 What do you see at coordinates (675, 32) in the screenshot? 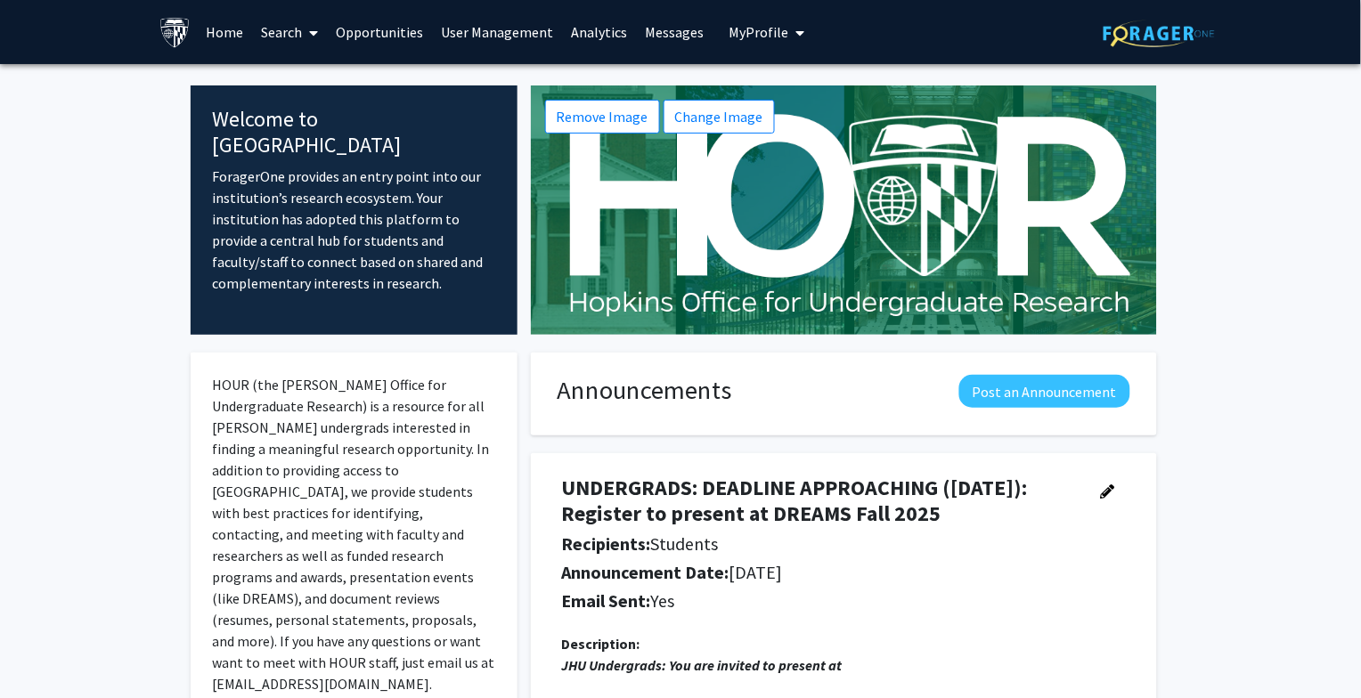
I see `a: Messages` at bounding box center [675, 32].